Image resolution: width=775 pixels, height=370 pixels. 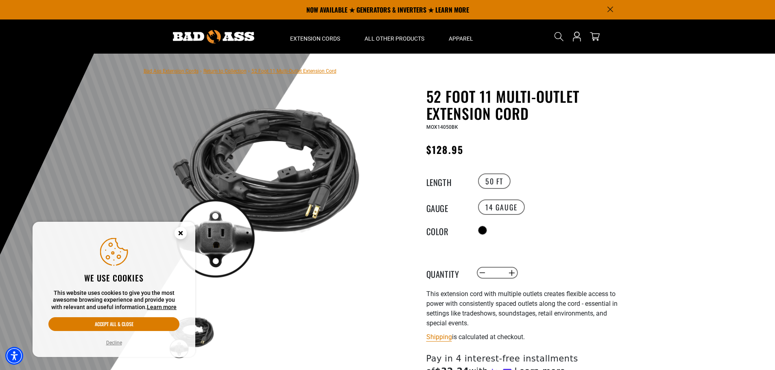 What do you see at coordinates (526, 105) in the screenshot?
I see `h1: 52 Foot 11 Multi-Outlet Extension Cord` at bounding box center [526, 105].